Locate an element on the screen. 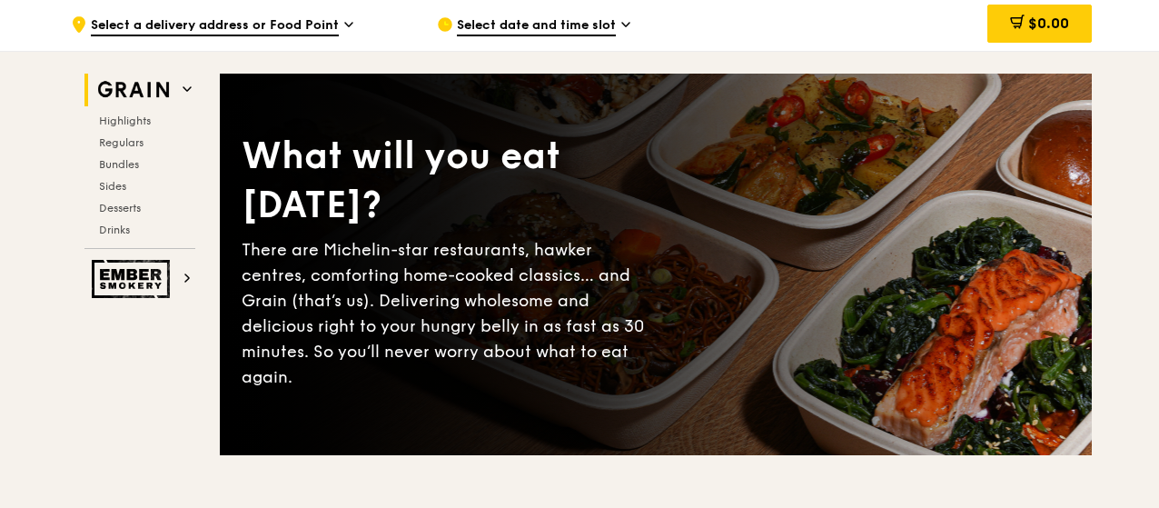  span: Select a delivery address or Food Point is located at coordinates (214, 26).